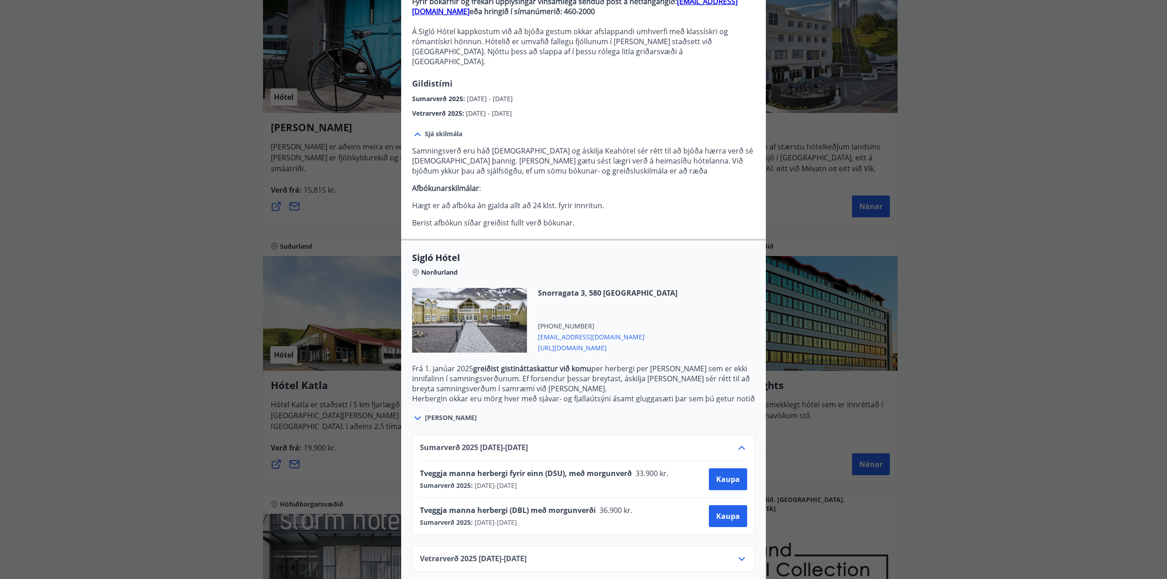 The image size is (1167, 579). I want to click on p: Herbergin okkar eru mörg hver með sjávar- og fjallaútsýni ásamt gluggasæti þar sem þú getur notið..., so click(583, 409).